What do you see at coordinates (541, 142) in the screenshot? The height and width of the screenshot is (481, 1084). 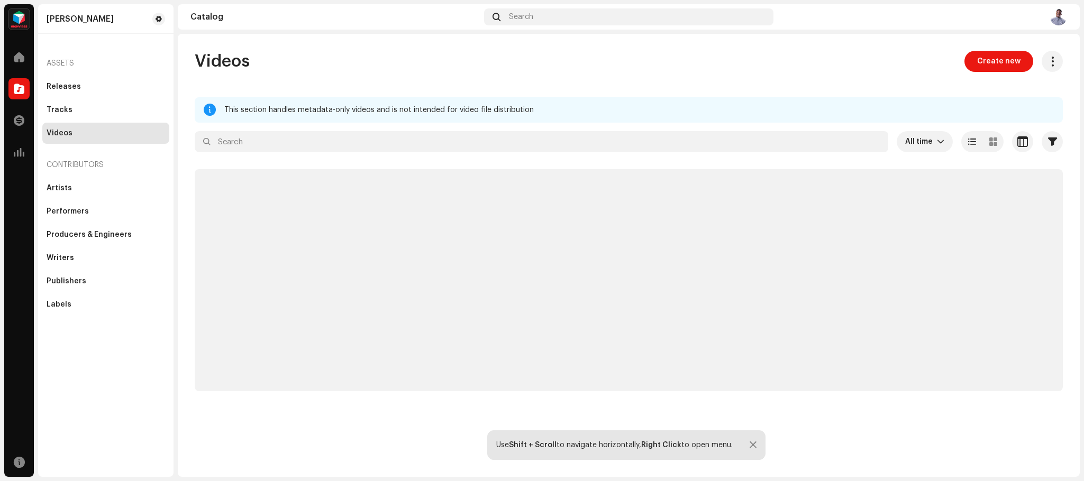 I see `input: Search` at bounding box center [541, 142].